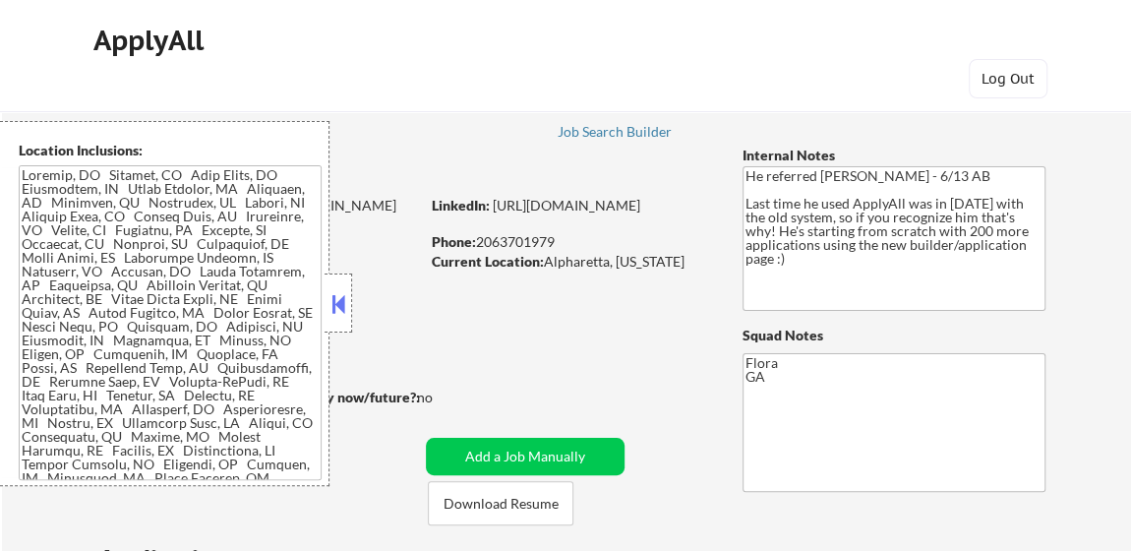 The height and width of the screenshot is (551, 1131). I want to click on div: Squad Notes, so click(894, 335).